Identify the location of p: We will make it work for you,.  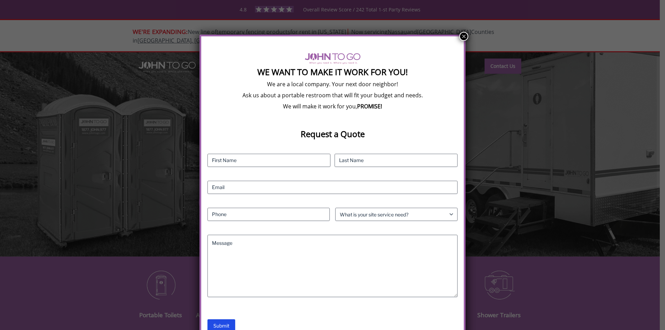
(332, 106).